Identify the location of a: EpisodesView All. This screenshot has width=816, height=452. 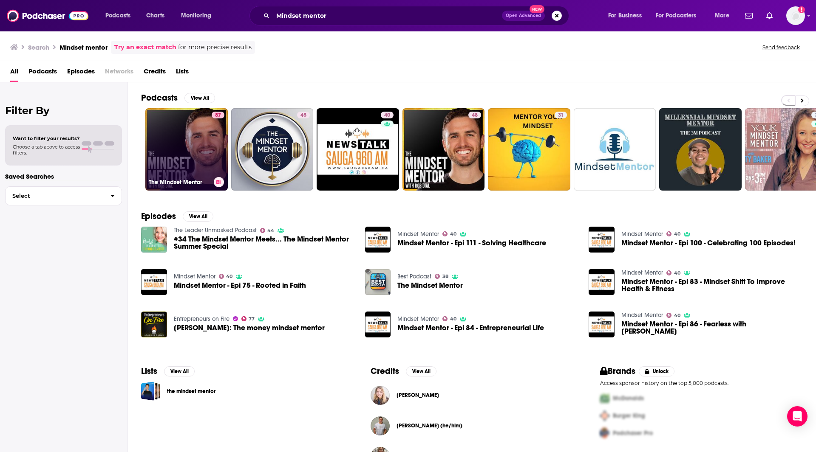
(177, 216).